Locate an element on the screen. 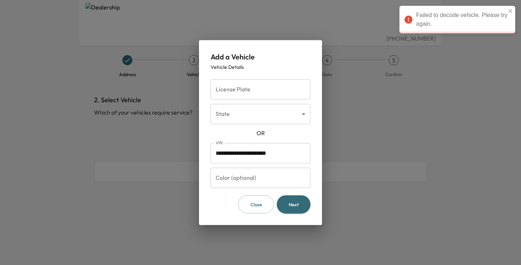 The height and width of the screenshot is (265, 521). div: Failed to decode vehicle. Please try again. is located at coordinates (457, 20).